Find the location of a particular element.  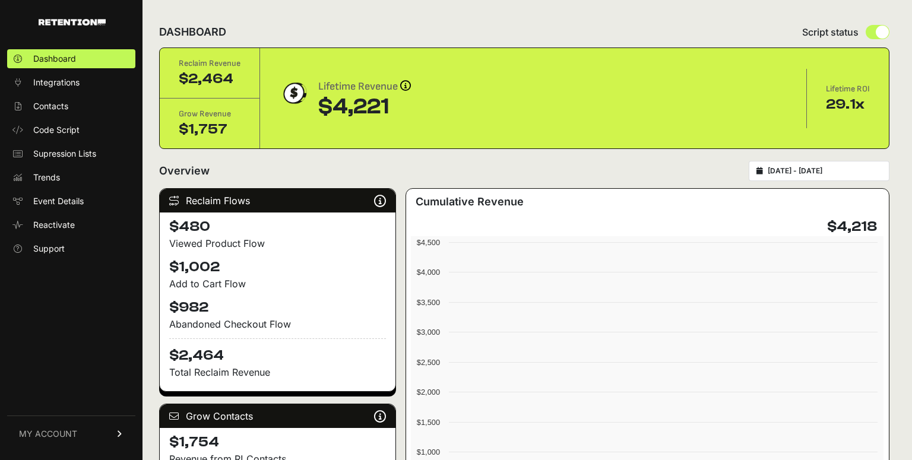

h4: $480 is located at coordinates (277, 227).